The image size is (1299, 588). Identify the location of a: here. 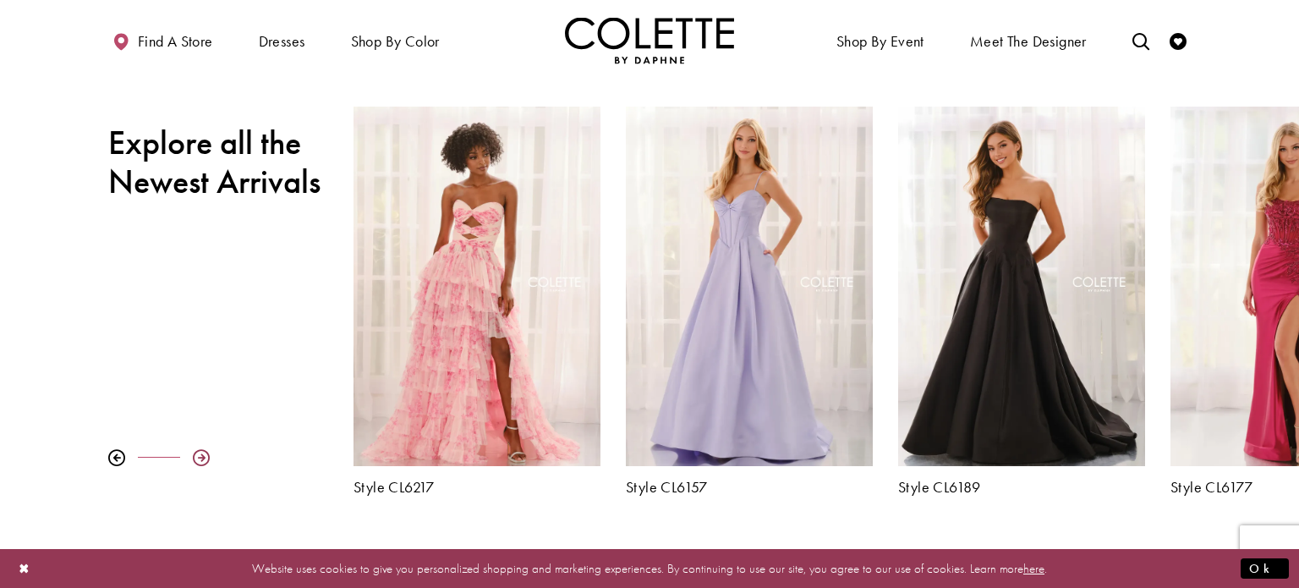
(1034, 568).